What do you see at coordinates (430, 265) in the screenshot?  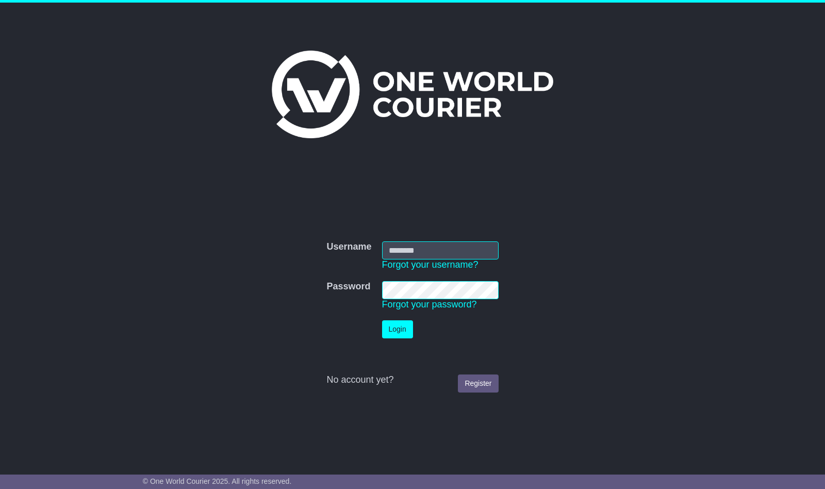 I see `a: Forgot your username?` at bounding box center [430, 265].